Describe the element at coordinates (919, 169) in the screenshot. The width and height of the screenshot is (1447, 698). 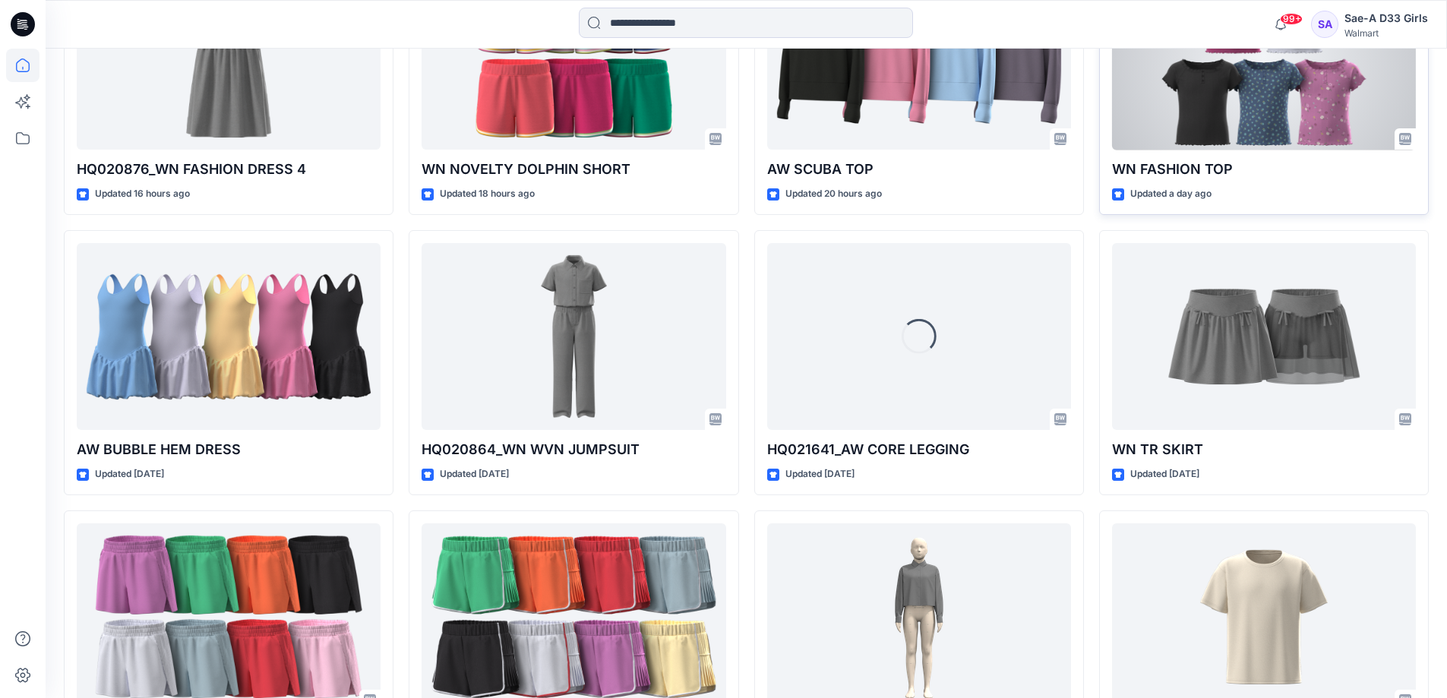
I see `p: AW SCUBA TOP` at that location.